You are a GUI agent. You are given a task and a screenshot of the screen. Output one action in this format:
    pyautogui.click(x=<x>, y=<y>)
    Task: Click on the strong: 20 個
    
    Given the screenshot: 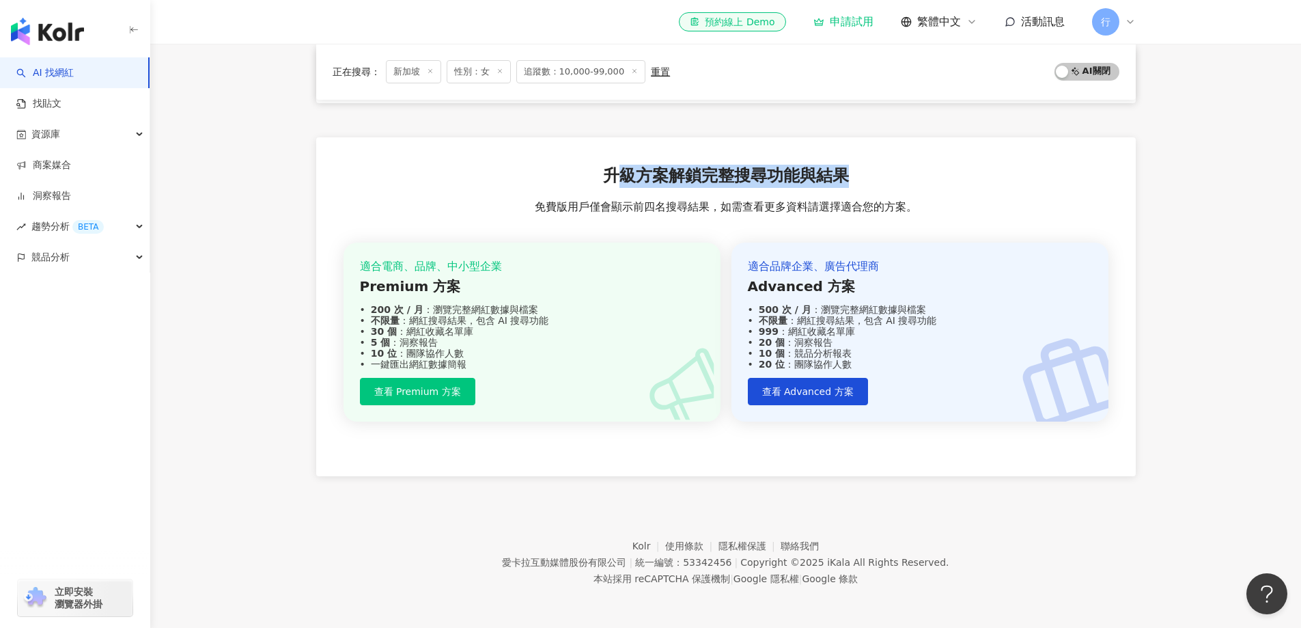 What is the action you would take?
    pyautogui.click(x=772, y=342)
    